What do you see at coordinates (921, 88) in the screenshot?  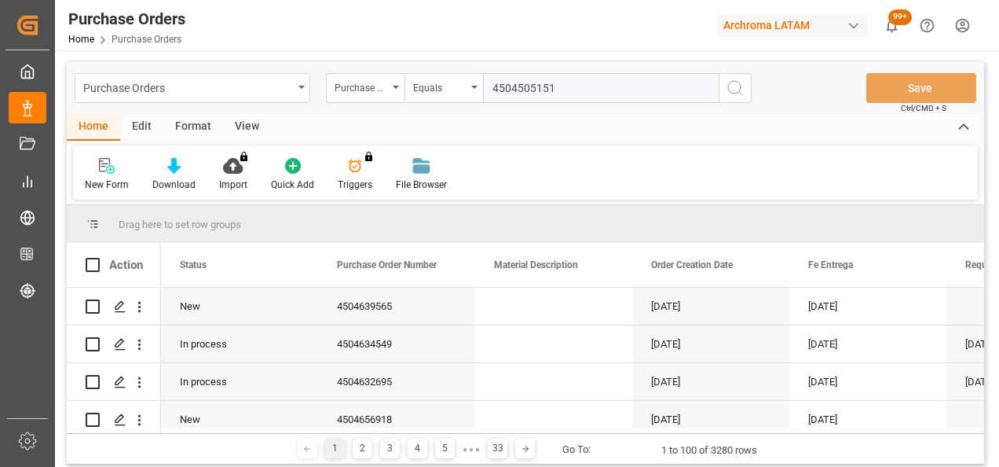 I see `button: Save` at bounding box center [921, 88].